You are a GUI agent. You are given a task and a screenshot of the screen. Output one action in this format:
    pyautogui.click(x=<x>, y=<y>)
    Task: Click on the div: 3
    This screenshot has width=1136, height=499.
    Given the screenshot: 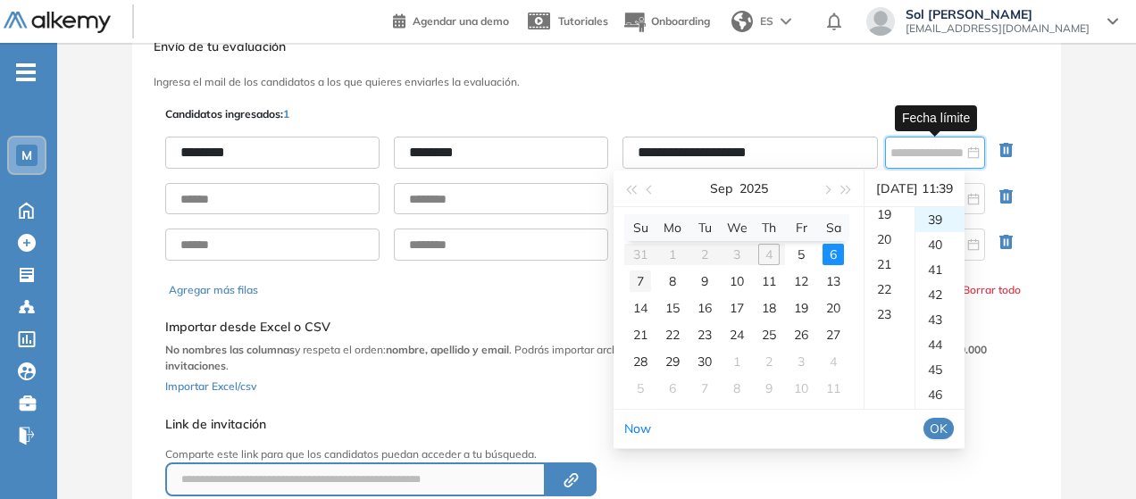 What is the action you would take?
    pyautogui.click(x=801, y=362)
    